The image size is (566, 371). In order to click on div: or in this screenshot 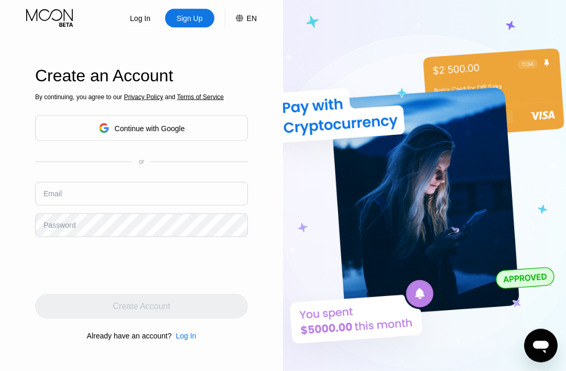, I will do `click(142, 162)`.